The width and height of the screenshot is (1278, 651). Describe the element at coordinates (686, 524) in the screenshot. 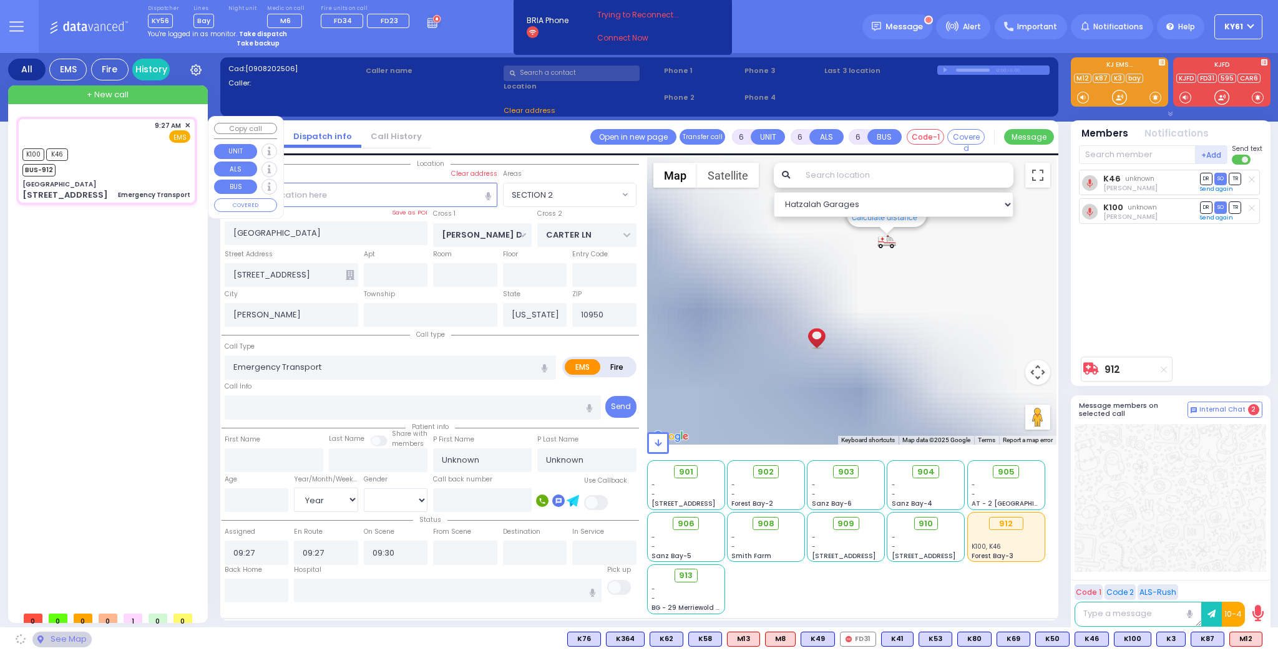

I see `span: 906` at that location.